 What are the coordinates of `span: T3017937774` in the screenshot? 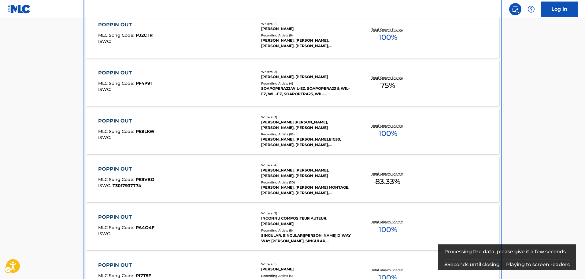 It's located at (127, 185).